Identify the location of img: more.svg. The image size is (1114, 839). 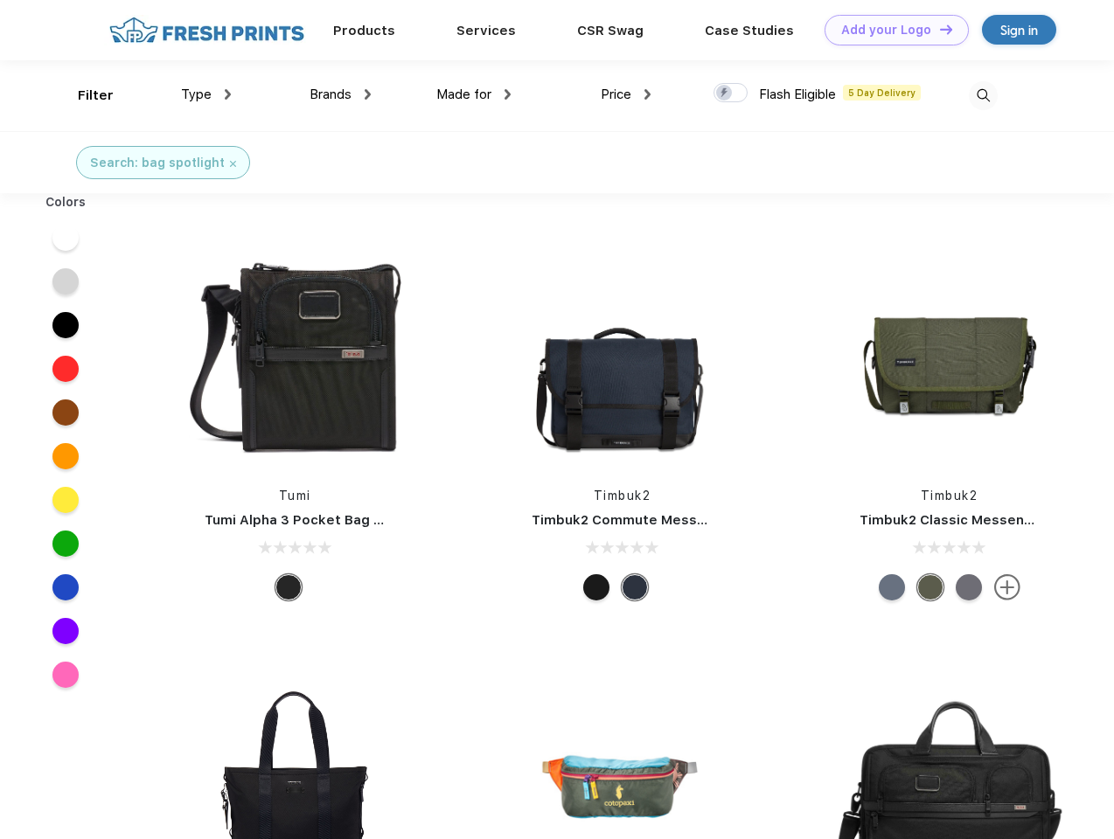
(1007, 588).